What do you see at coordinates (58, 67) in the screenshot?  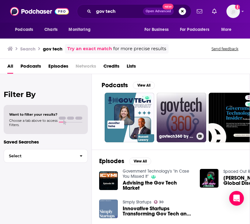 I see `span: Episodes` at bounding box center [58, 67].